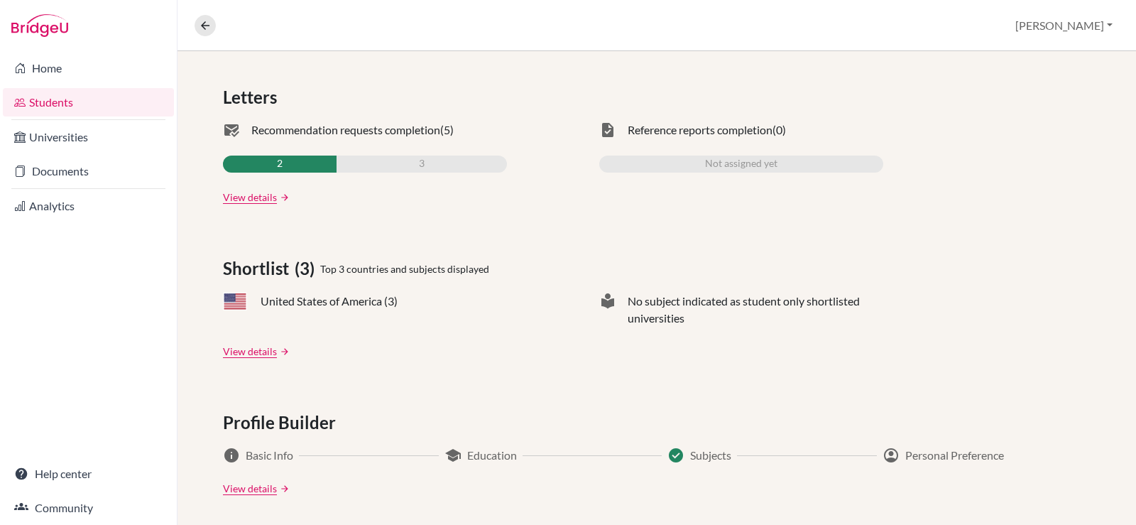 The width and height of the screenshot is (1136, 525). I want to click on span: Reference reports completion, so click(700, 130).